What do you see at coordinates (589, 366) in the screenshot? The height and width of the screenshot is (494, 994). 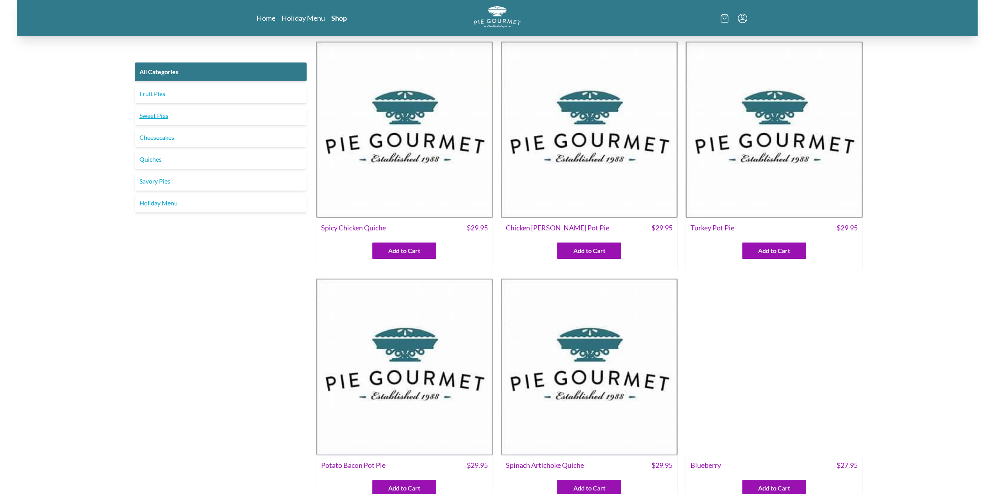 I see `a: Spinach Artichoke Quiche` at bounding box center [589, 366].